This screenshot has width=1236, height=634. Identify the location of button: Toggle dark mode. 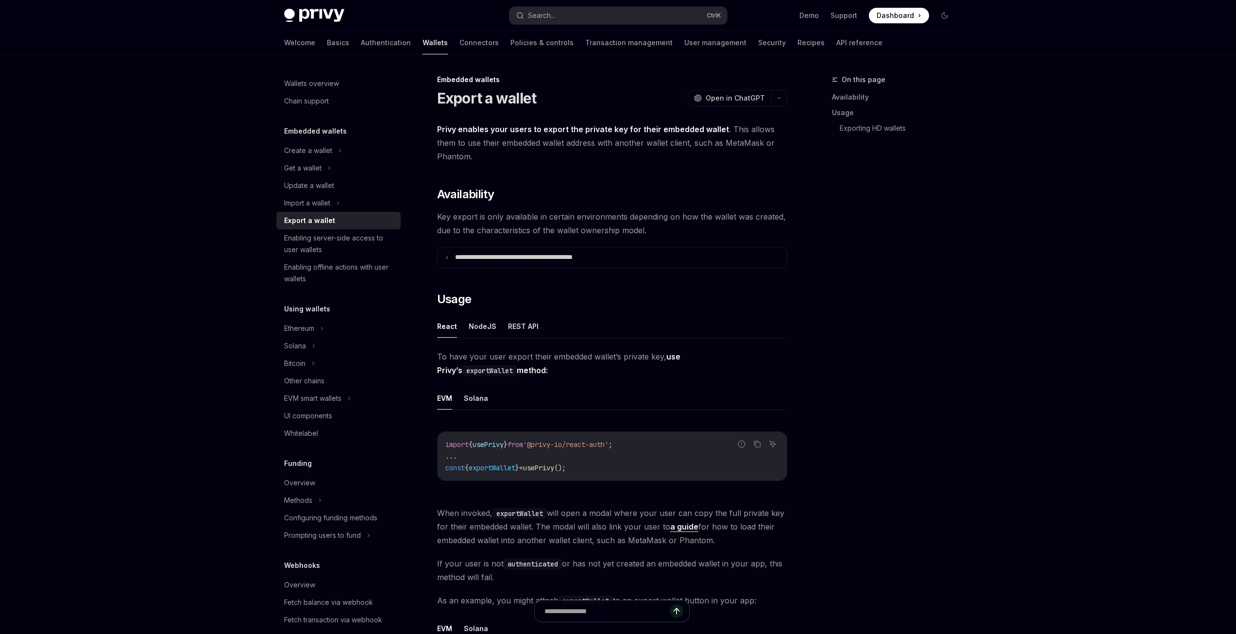
(945, 16).